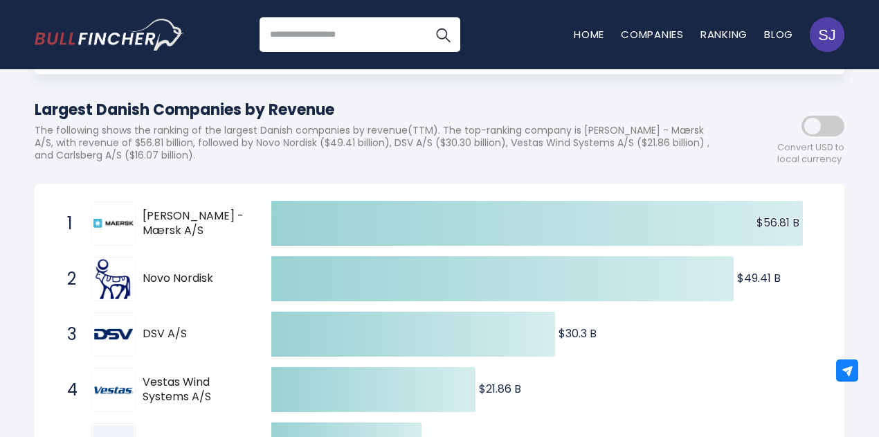  I want to click on text: $21.86 B, so click(500, 388).